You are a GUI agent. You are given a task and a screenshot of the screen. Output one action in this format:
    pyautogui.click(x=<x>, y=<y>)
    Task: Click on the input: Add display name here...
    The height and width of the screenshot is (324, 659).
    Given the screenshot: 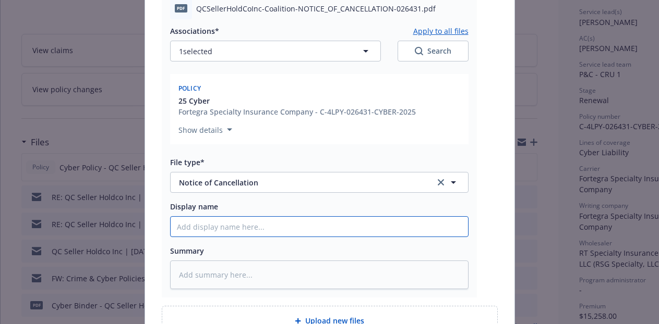 What is the action you would take?
    pyautogui.click(x=319, y=227)
    